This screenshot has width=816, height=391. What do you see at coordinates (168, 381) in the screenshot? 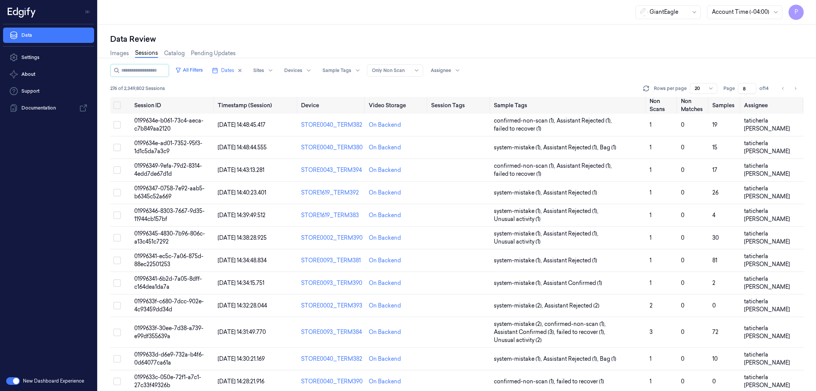
I see `span: 0199633c-050e-72f1-a7c1-27c33f49326b` at bounding box center [168, 381].